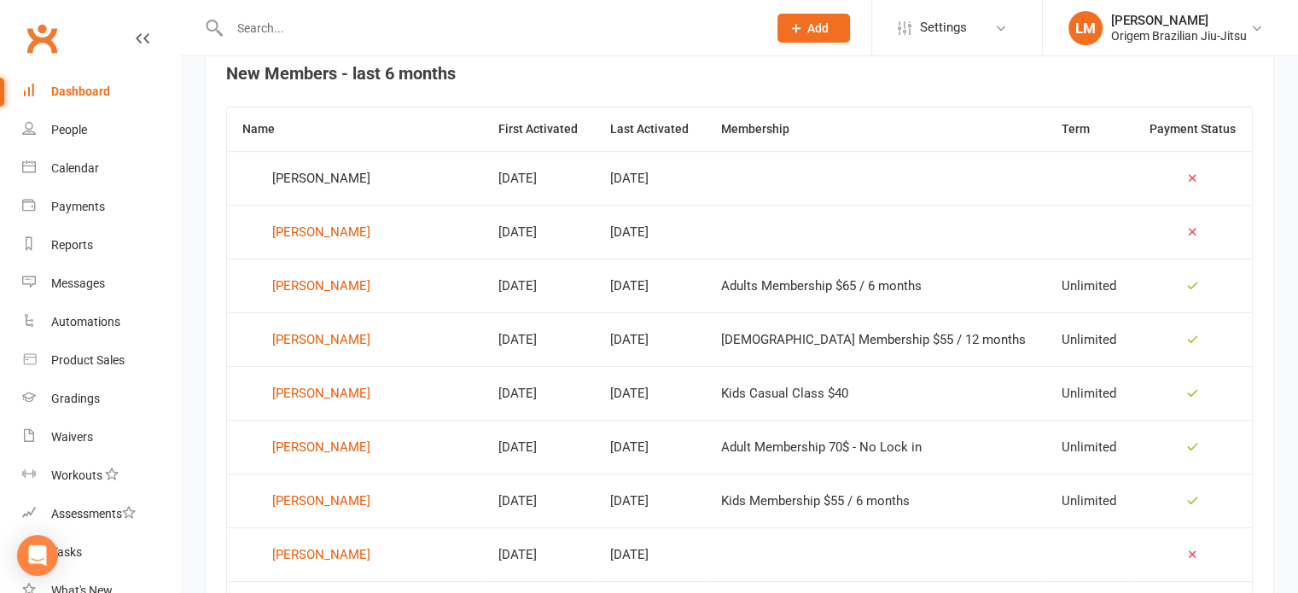  What do you see at coordinates (1086, 28) in the screenshot?
I see `div: LM` at bounding box center [1086, 28].